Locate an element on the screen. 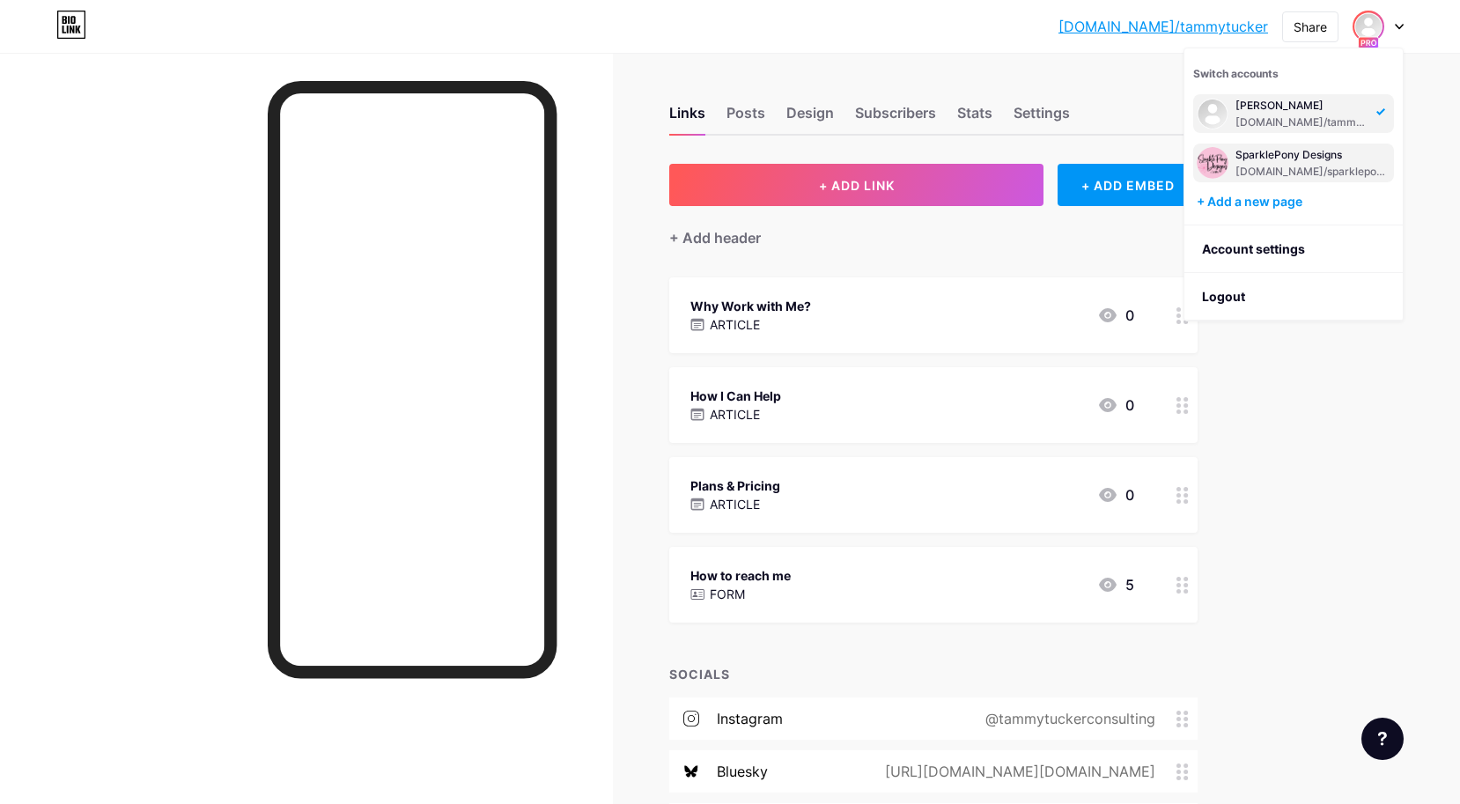 The image size is (1460, 804). div: @tammytuckerconsulting is located at coordinates (1067, 719).